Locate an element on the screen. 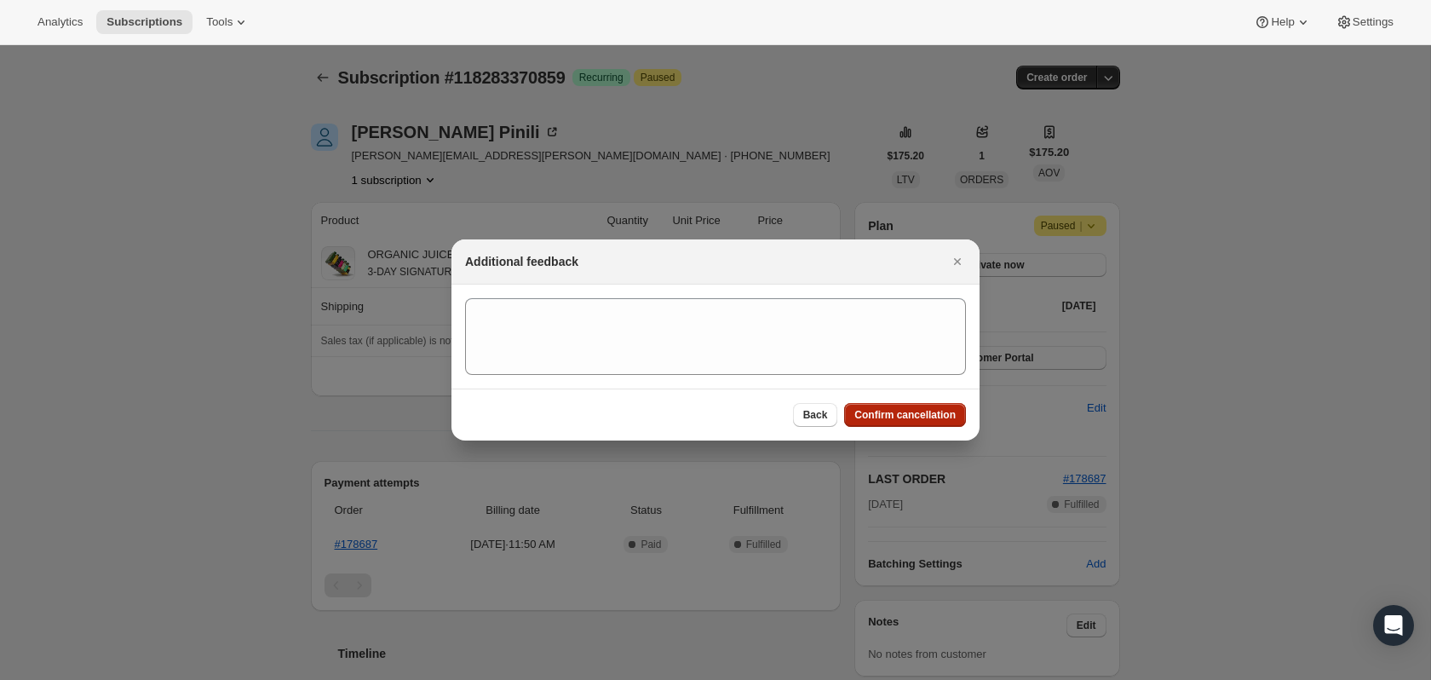 This screenshot has width=1431, height=680. h2: Additional feedback is located at coordinates (521, 261).